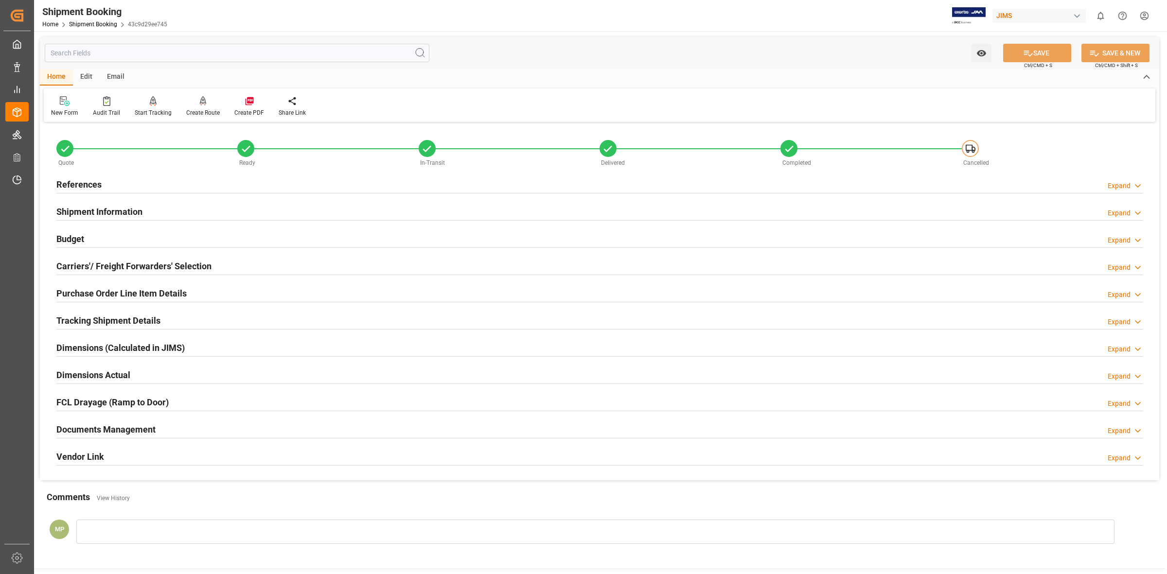 The image size is (1167, 574). Describe the element at coordinates (105, 12) in the screenshot. I see `div: Shipment Booking` at that location.